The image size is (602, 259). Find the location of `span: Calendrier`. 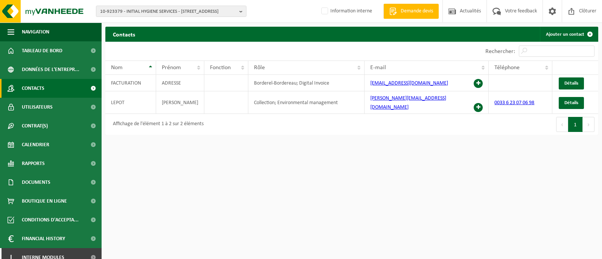

span: Calendrier is located at coordinates (35, 145).